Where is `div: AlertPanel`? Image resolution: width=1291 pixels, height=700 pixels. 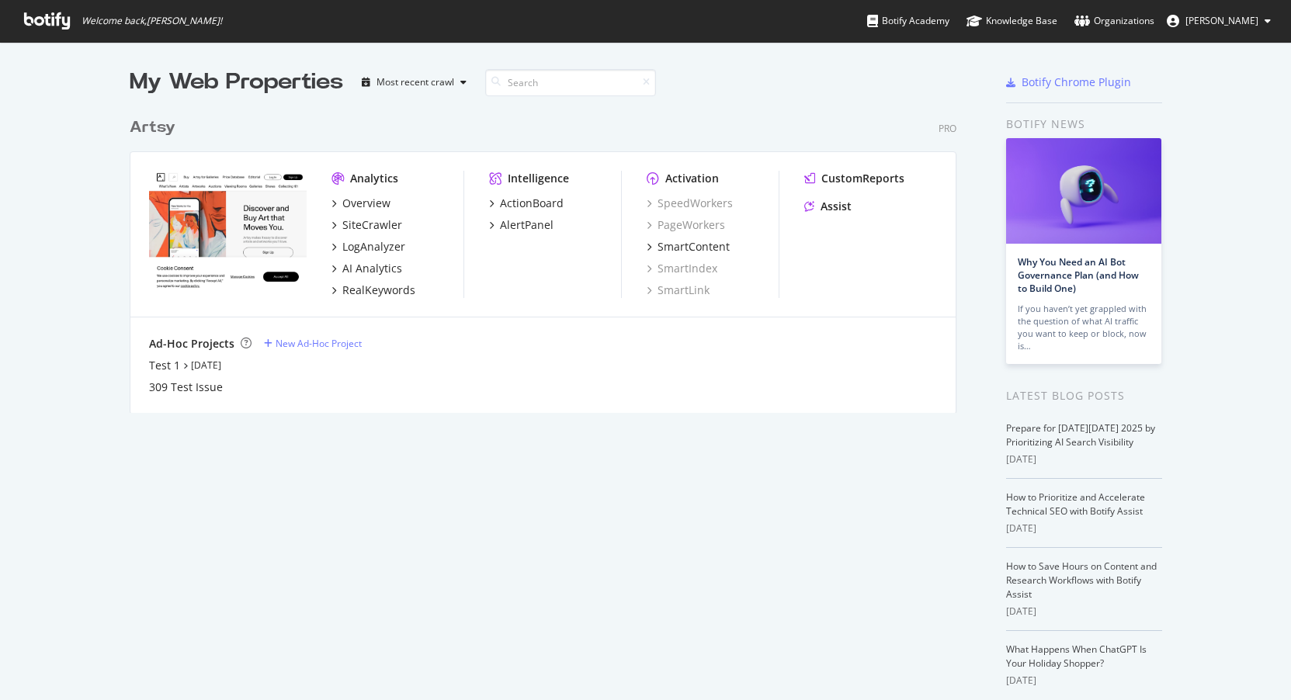
div: AlertPanel is located at coordinates (526, 225).